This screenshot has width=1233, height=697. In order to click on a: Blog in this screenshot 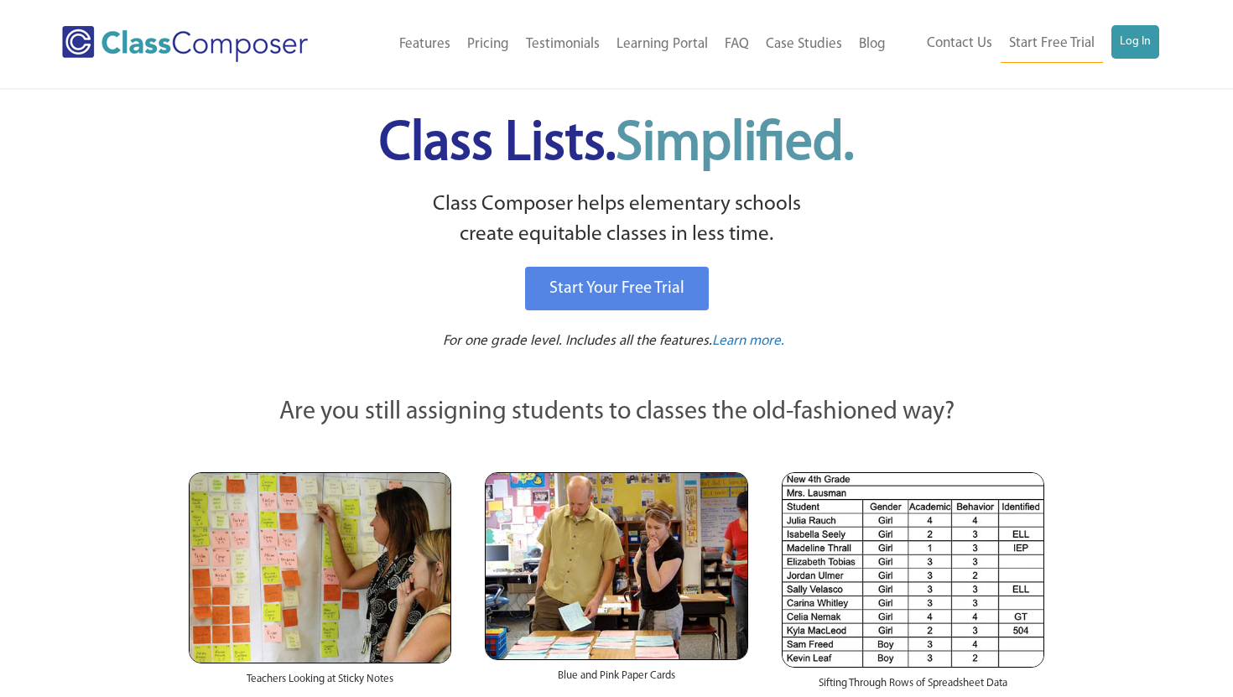, I will do `click(872, 44)`.